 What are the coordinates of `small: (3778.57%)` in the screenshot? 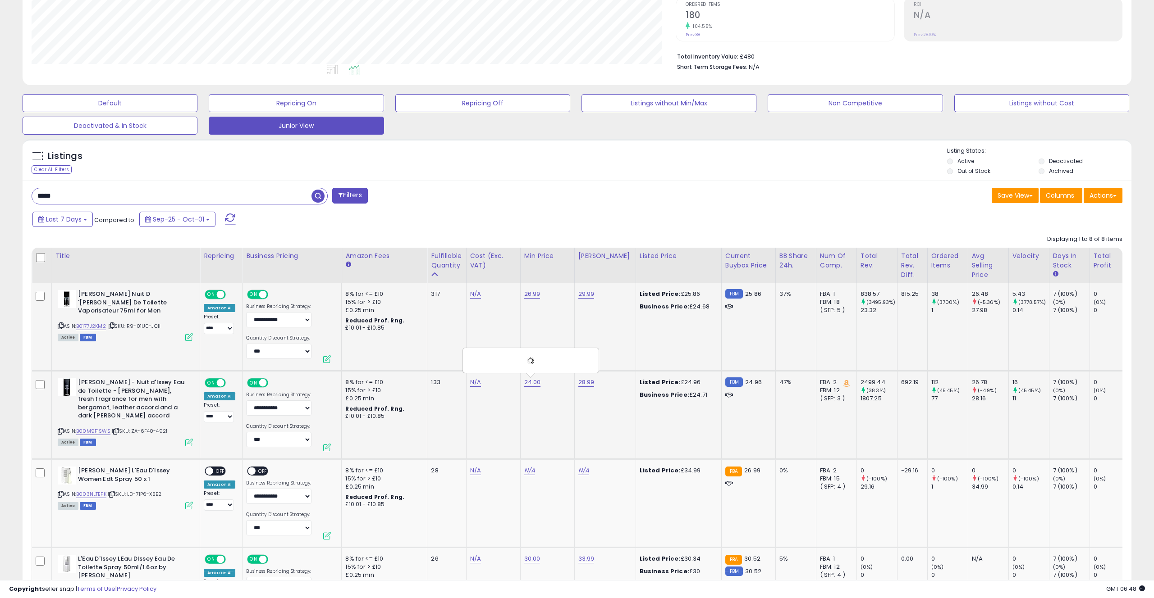 It's located at (1032, 302).